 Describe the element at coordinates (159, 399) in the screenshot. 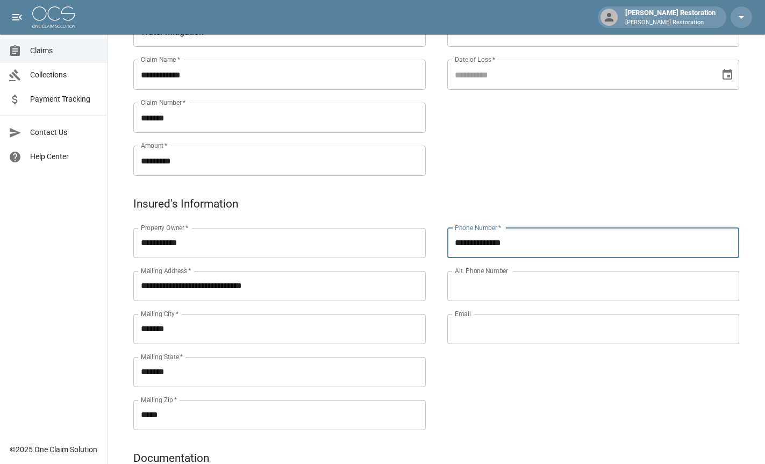

I see `label: Mailing Zip` at that location.